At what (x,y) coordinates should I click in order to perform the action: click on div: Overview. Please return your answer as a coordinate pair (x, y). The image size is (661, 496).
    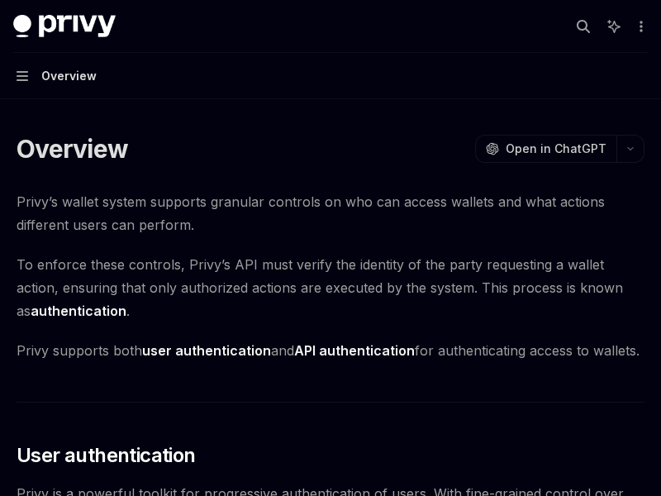
    Looking at the image, I should click on (69, 76).